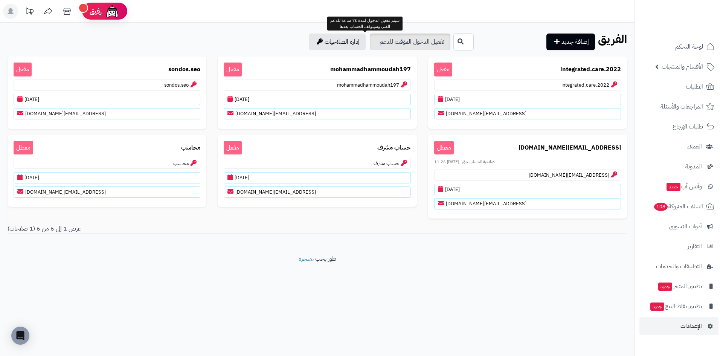 This screenshot has width=723, height=356. What do you see at coordinates (160, 228) in the screenshot?
I see `div: عرض 1 إلى 6 من 6 (1 صفحات)` at bounding box center [160, 228].